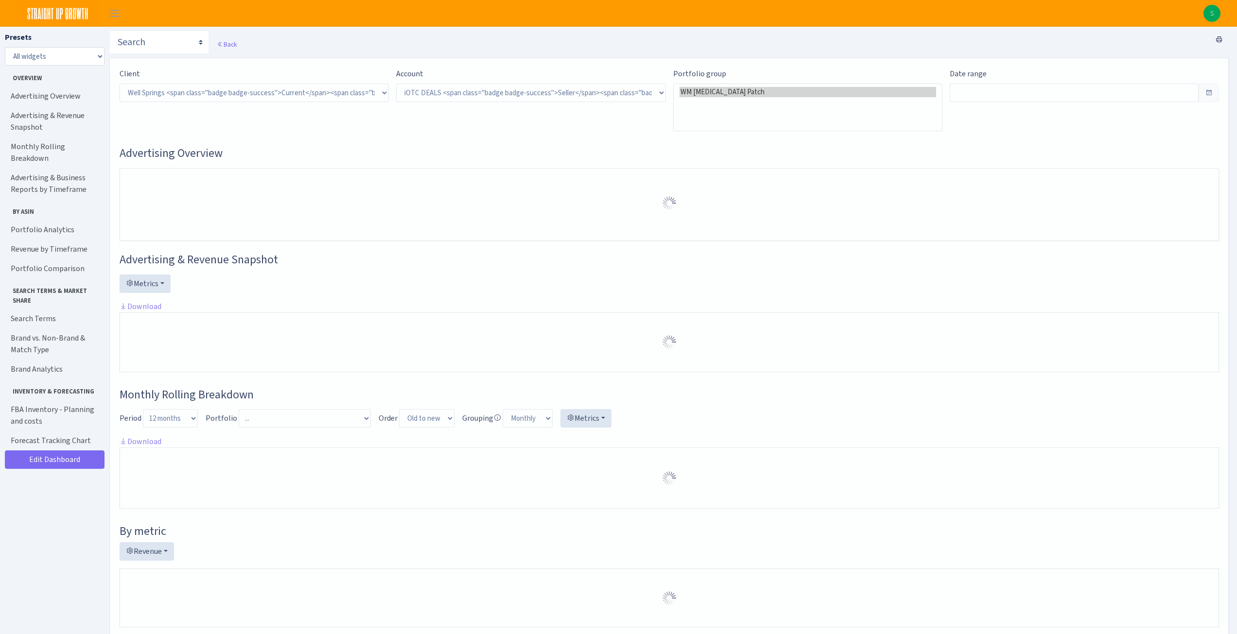  What do you see at coordinates (53, 230) in the screenshot?
I see `a: Portfolio Analytics` at bounding box center [53, 230].